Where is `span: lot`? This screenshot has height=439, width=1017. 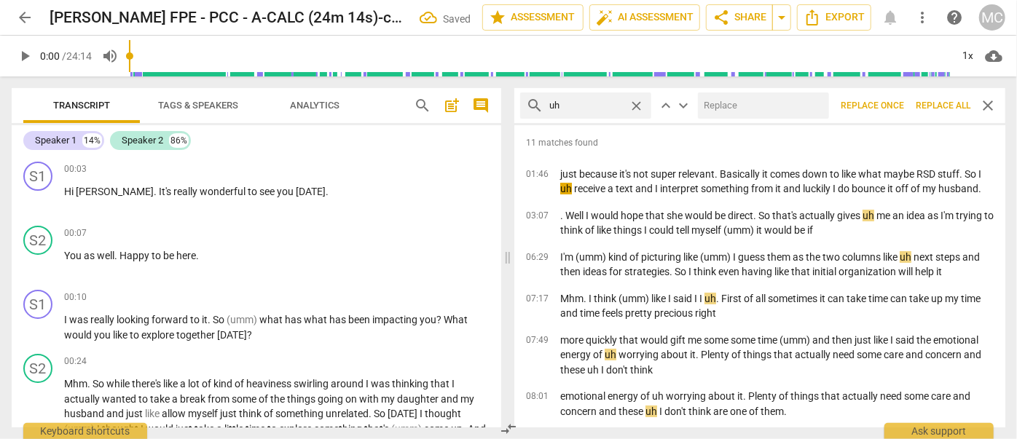 span: lot is located at coordinates (195, 384).